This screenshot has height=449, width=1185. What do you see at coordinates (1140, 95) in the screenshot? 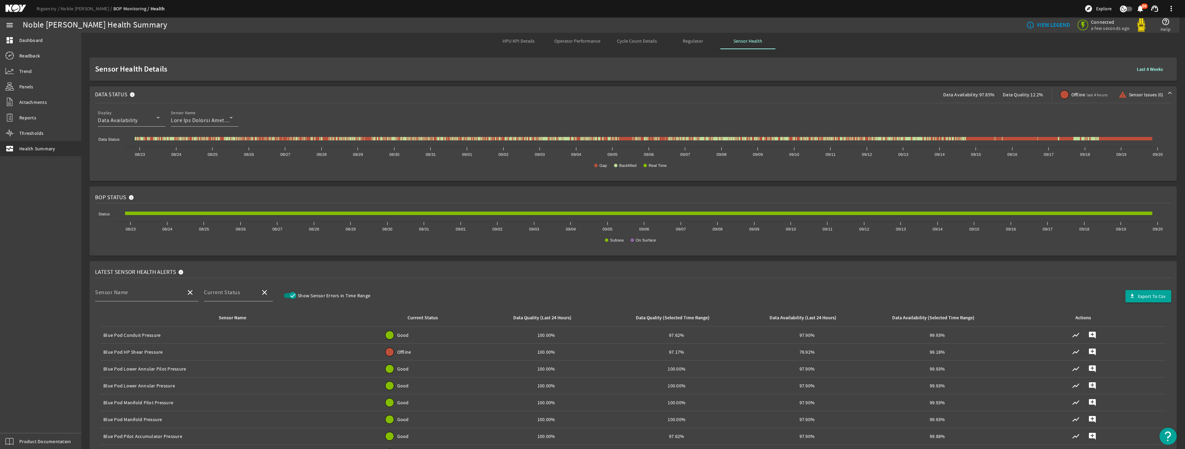
I see `button: Sensor Issues (0)` at bounding box center [1140, 95].